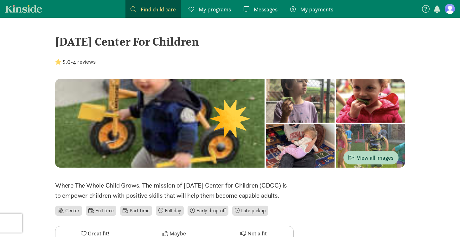  Describe the element at coordinates (208, 211) in the screenshot. I see `li: Early drop-off` at that location.